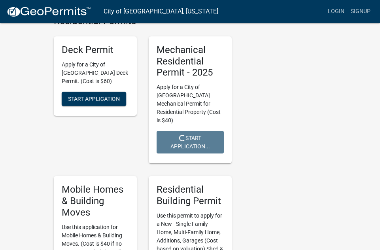 This screenshot has width=380, height=250. Describe the element at coordinates (337, 11) in the screenshot. I see `a: Login` at that location.